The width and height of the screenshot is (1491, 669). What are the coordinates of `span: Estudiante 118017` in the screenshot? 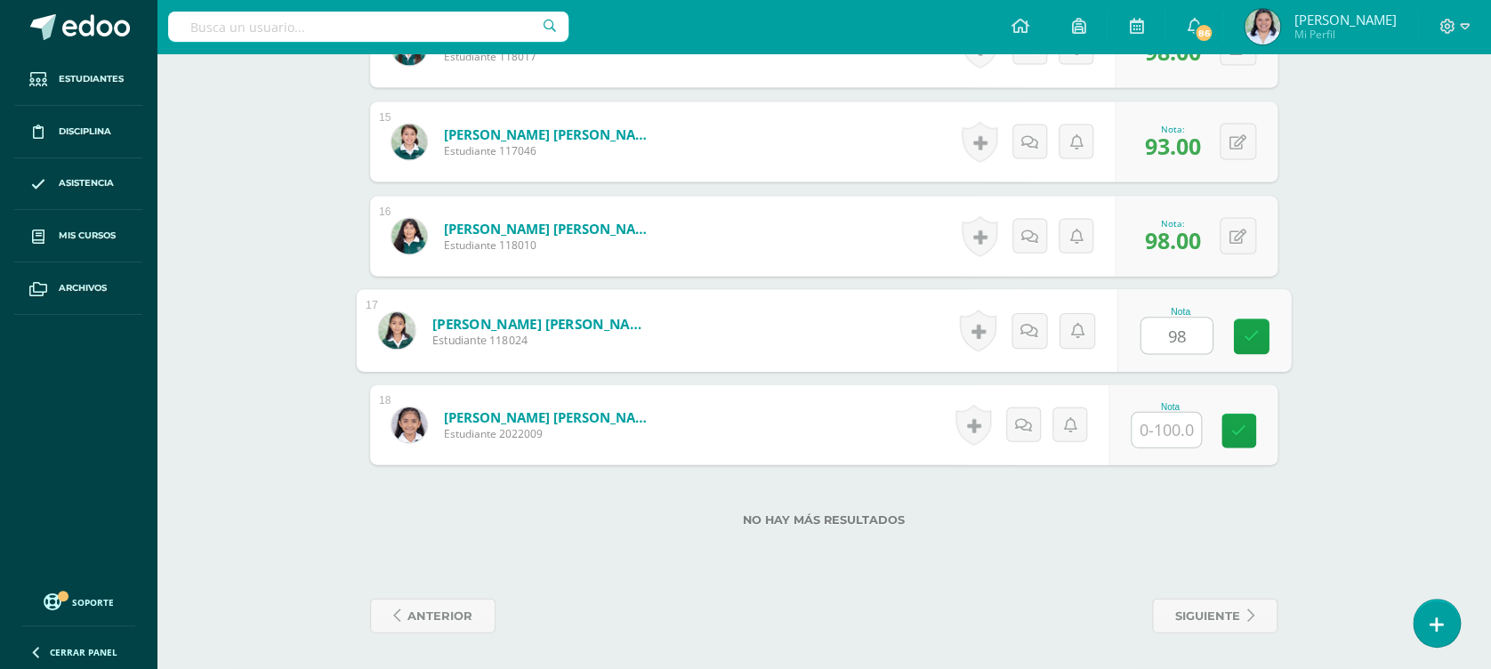 It's located at (551, 56).